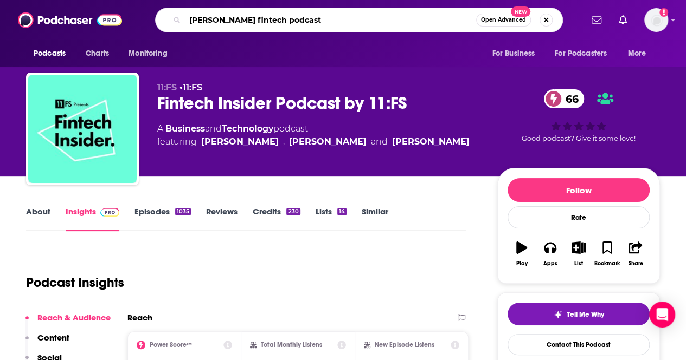 The height and width of the screenshot is (360, 686). I want to click on button: Reach & Audience, so click(68, 322).